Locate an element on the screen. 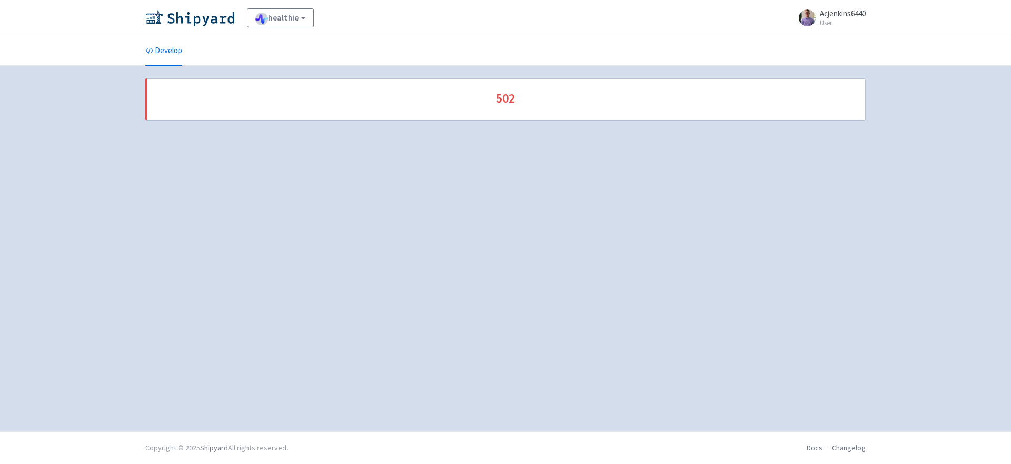 Image resolution: width=1011 pixels, height=464 pixels. span: 502 is located at coordinates (506, 98).